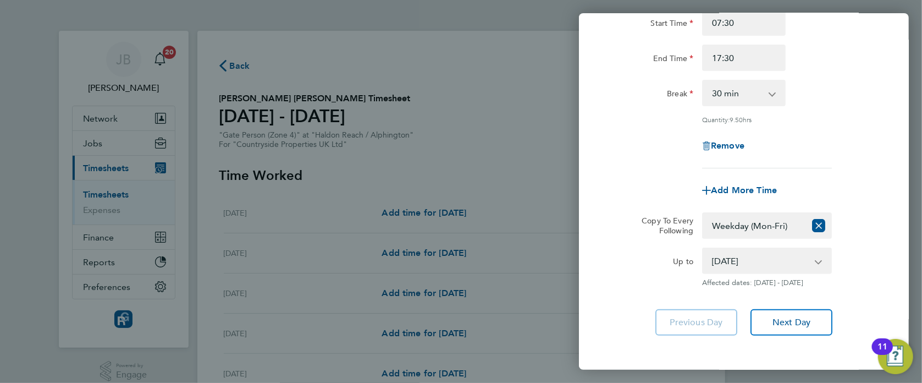  Describe the element at coordinates (896, 356) in the screenshot. I see `button: Open Resource Center, 11 new notifications` at that location.